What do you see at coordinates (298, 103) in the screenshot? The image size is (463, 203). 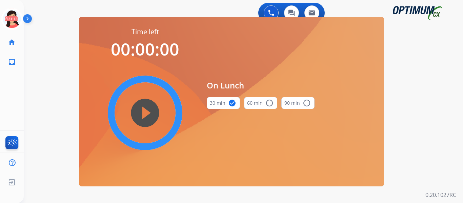 I see `button: 90 min` at bounding box center [298, 103].